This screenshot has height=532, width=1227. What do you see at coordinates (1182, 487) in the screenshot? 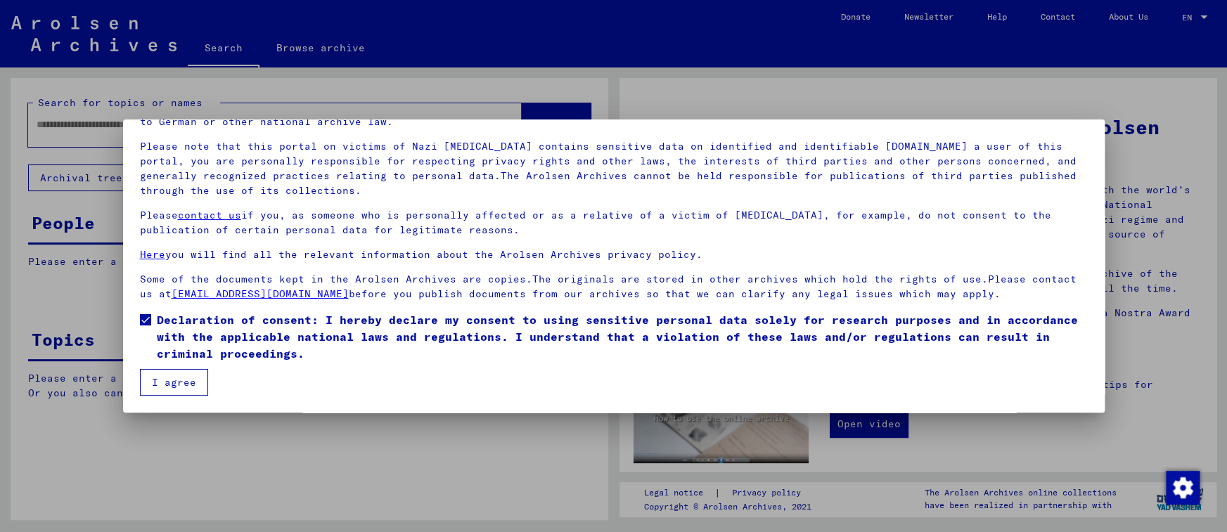
I see `div: Change consent` at bounding box center [1182, 487].